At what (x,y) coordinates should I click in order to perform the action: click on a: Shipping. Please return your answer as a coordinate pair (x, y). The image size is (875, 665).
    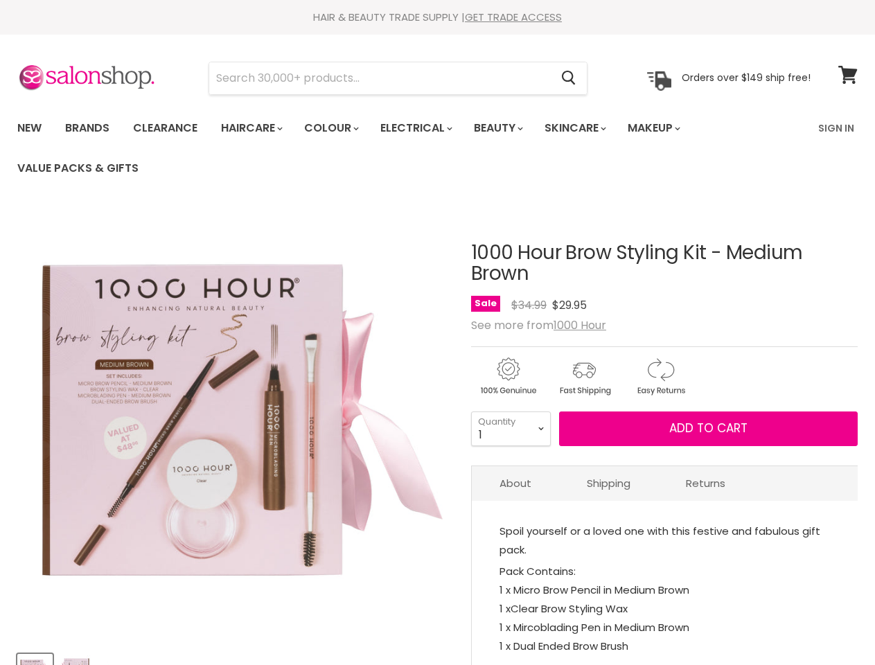
    Looking at the image, I should click on (609, 483).